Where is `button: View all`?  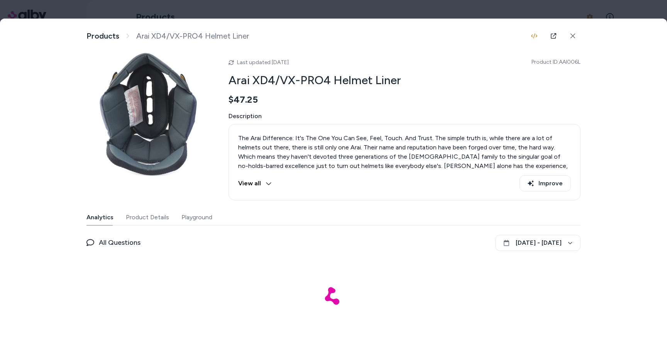 button: View all is located at coordinates (255, 183).